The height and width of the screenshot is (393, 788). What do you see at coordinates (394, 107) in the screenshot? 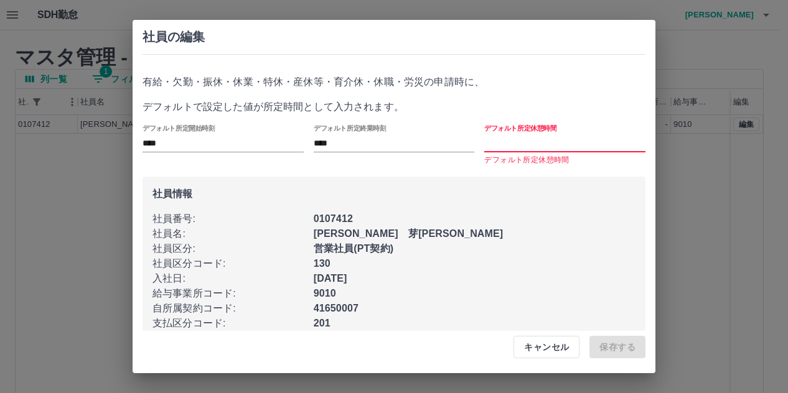
I see `p: デフォルトで設定した値が所定時間として入力されます。` at bounding box center [394, 107].